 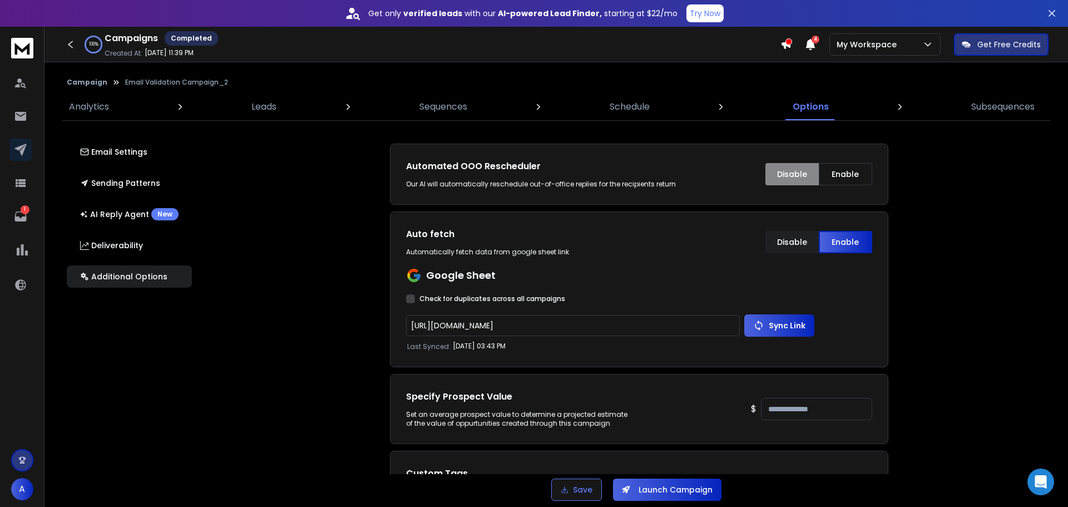 I want to click on p: Email Settings, so click(x=113, y=152).